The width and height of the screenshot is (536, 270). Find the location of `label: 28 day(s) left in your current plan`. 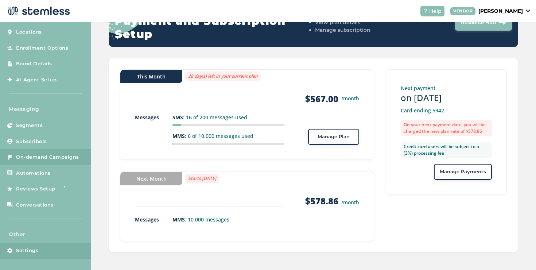

label: 28 day(s) left in your current plan is located at coordinates (223, 76).